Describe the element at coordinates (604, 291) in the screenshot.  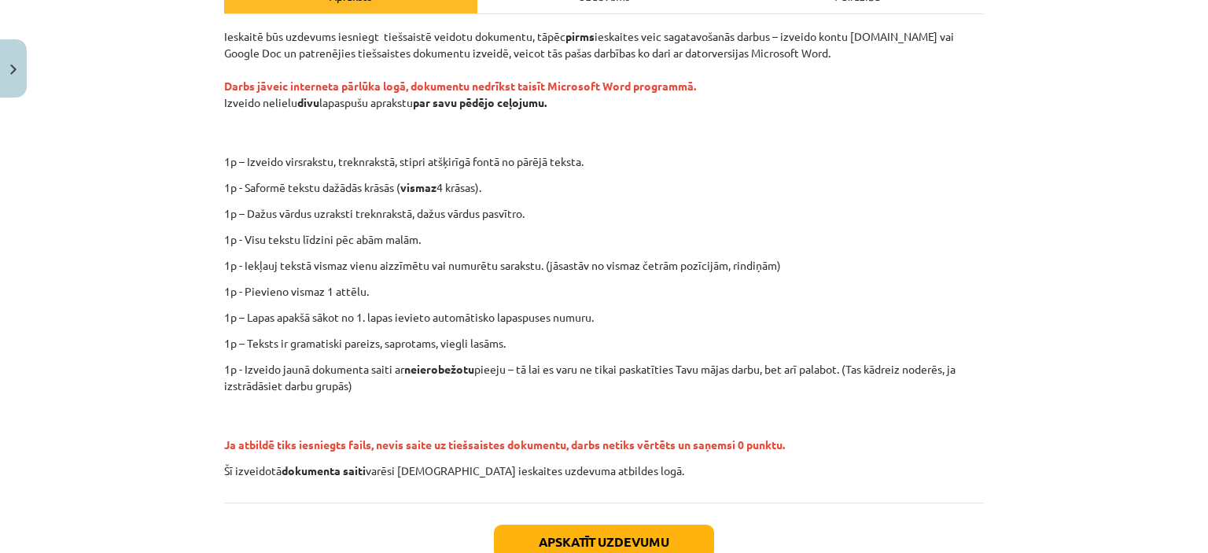
I see `p: 1p - Pievieno vismaz 1 attēlu.` at that location.